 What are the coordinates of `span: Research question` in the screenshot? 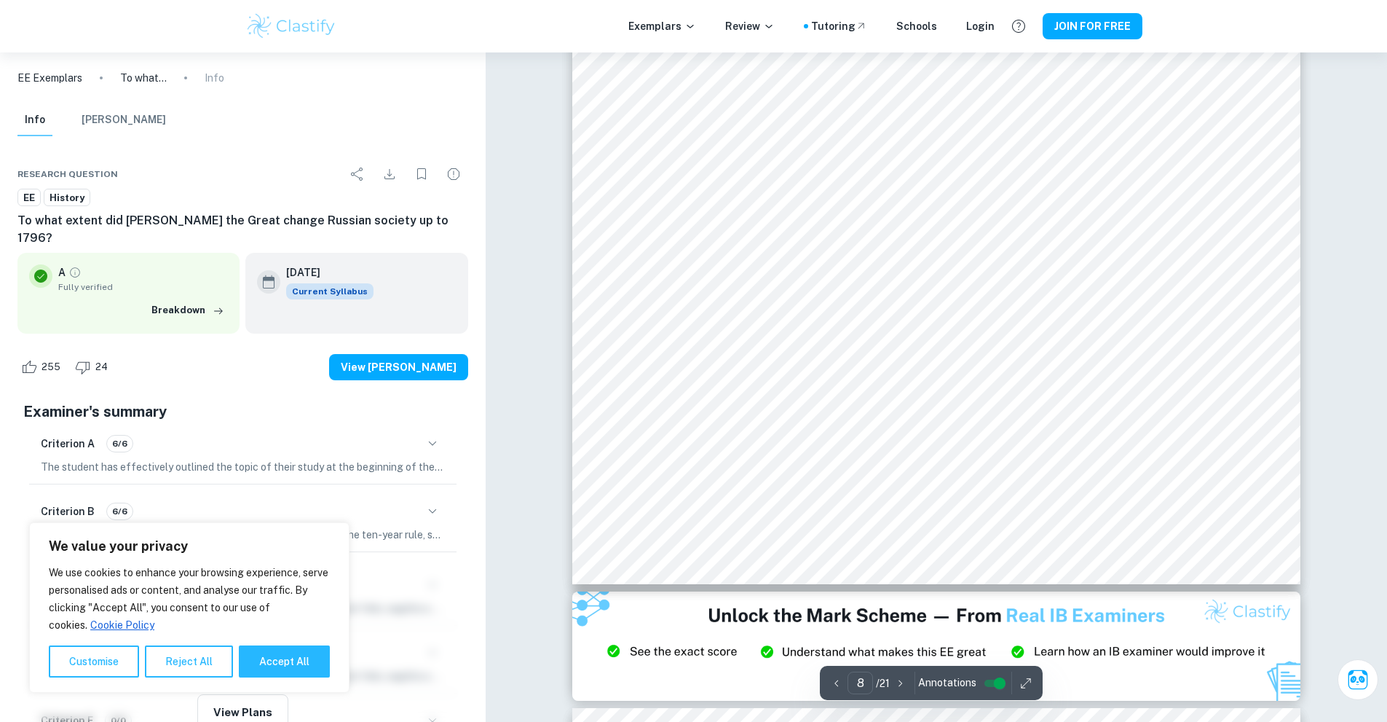 It's located at (68, 174).